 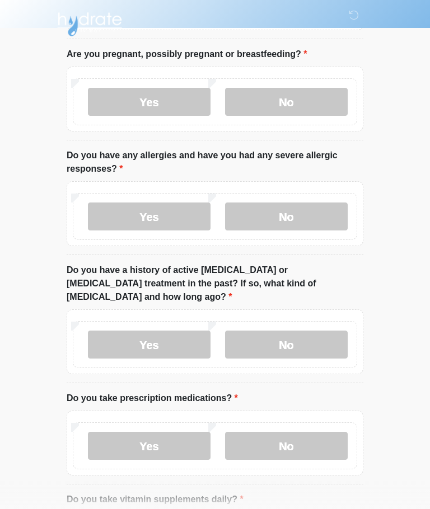 I want to click on label: Do you have any allergies and have you had any severe allergic responses?, so click(x=215, y=162).